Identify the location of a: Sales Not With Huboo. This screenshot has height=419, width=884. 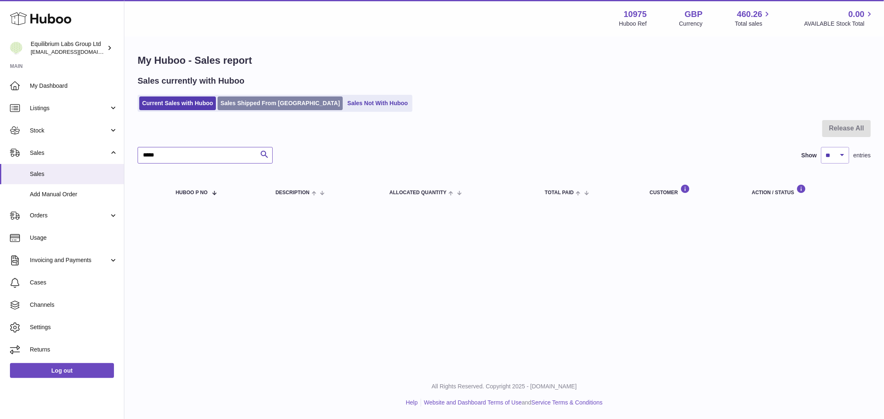
(377, 103).